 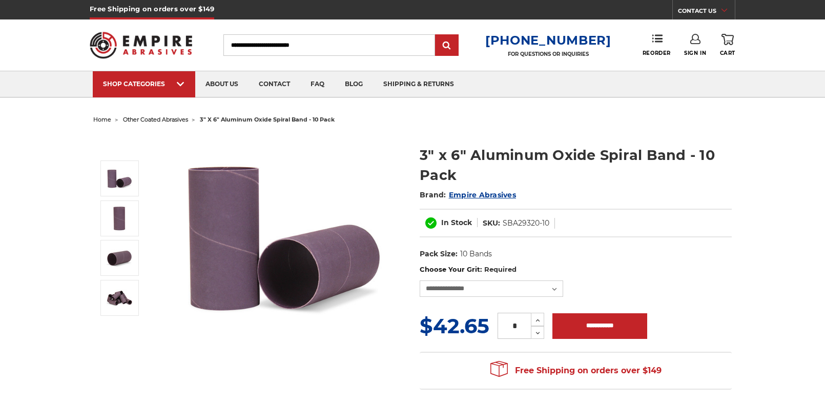 I want to click on dd: SBA29320-10, so click(x=526, y=223).